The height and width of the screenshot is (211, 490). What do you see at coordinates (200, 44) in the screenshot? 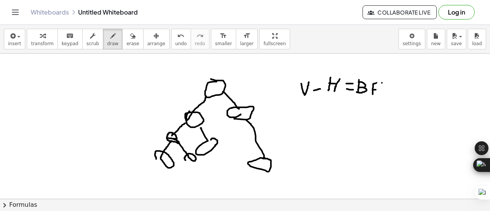
I see `span: redo` at bounding box center [200, 44].